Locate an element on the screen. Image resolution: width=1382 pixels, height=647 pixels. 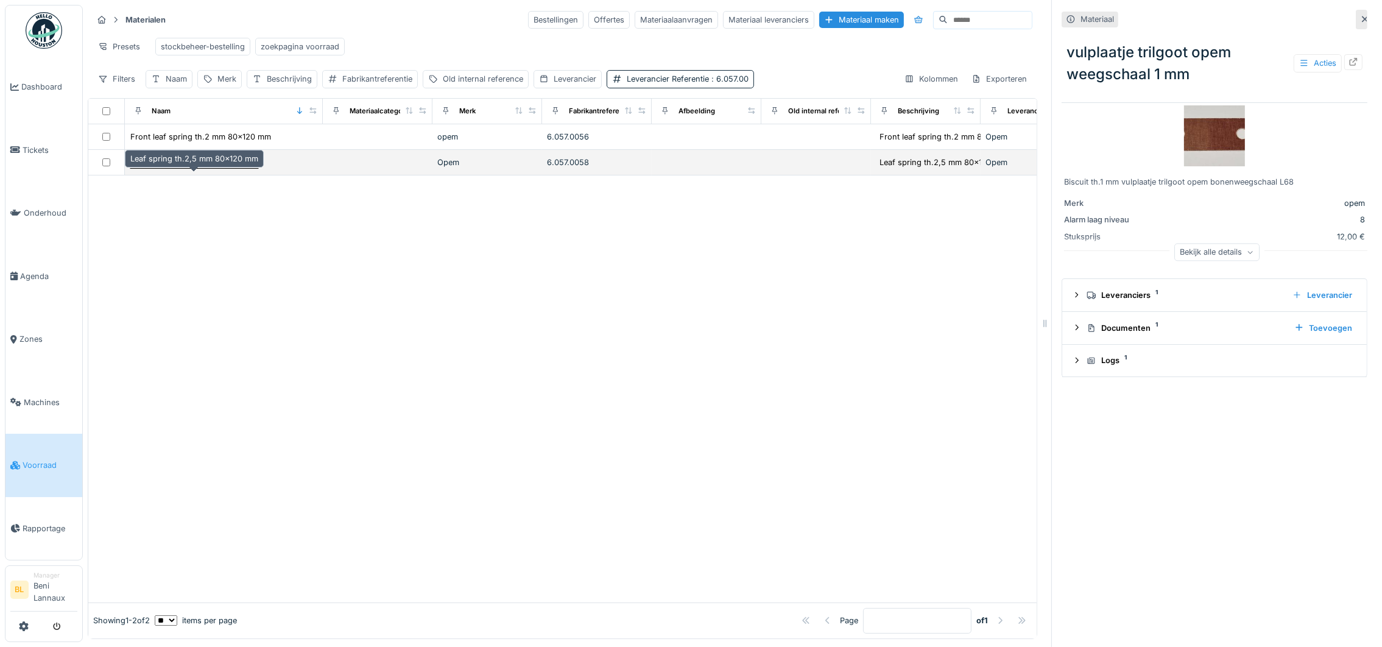
div: Manager is located at coordinates (55, 575).